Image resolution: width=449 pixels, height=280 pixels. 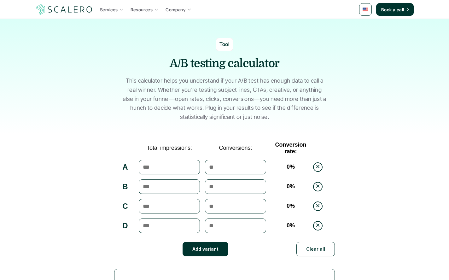 What do you see at coordinates (224, 44) in the screenshot?
I see `p: Tool` at bounding box center [224, 44].